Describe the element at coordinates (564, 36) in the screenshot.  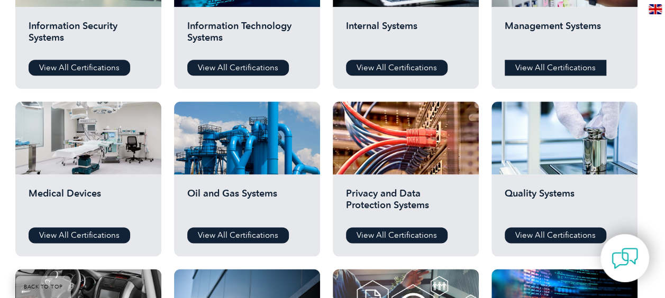
I see `h2: Management Systems` at that location.